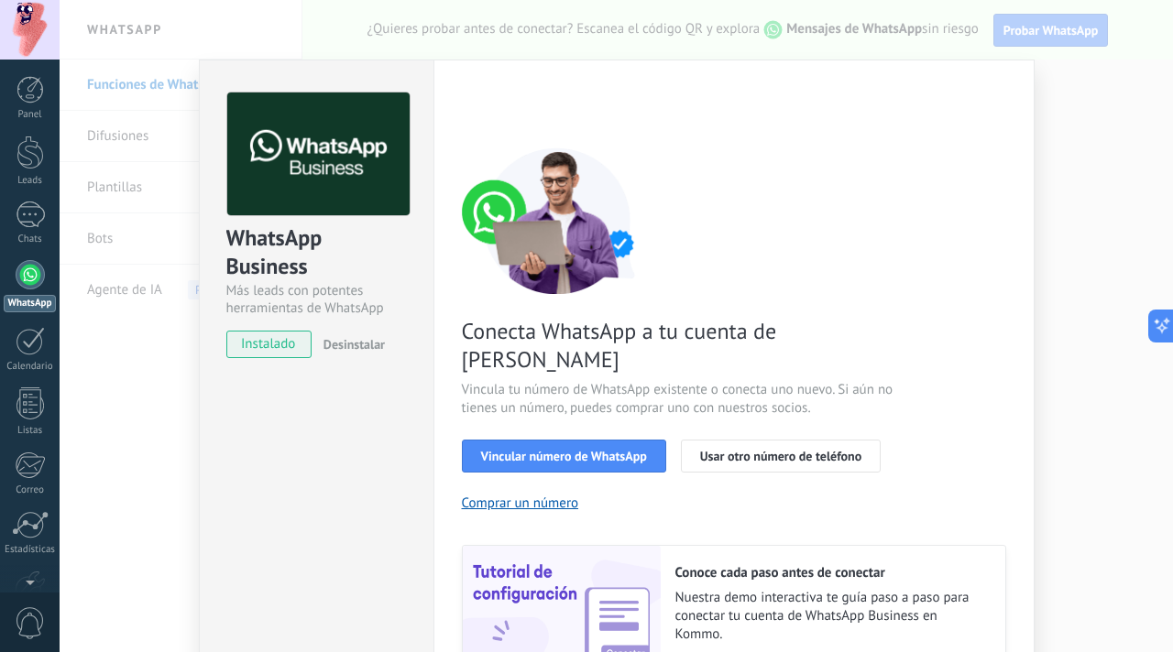  I want to click on button: Comprar un número, so click(520, 503).